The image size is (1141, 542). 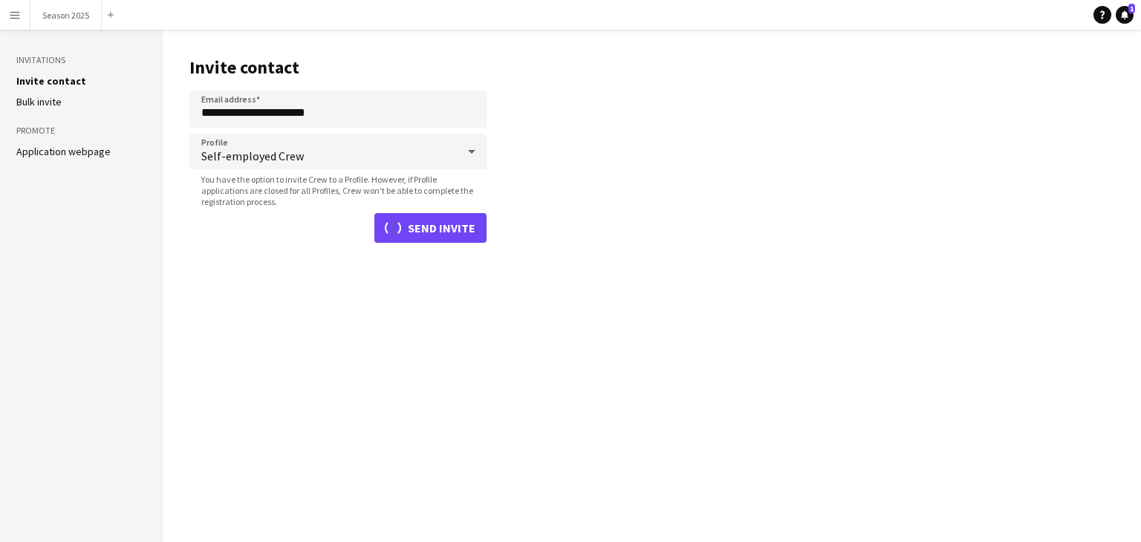 What do you see at coordinates (338, 190) in the screenshot?
I see `span: You have the option to invite Crew to a Profile. However, if Profile applications are closed for ...` at bounding box center [338, 190].